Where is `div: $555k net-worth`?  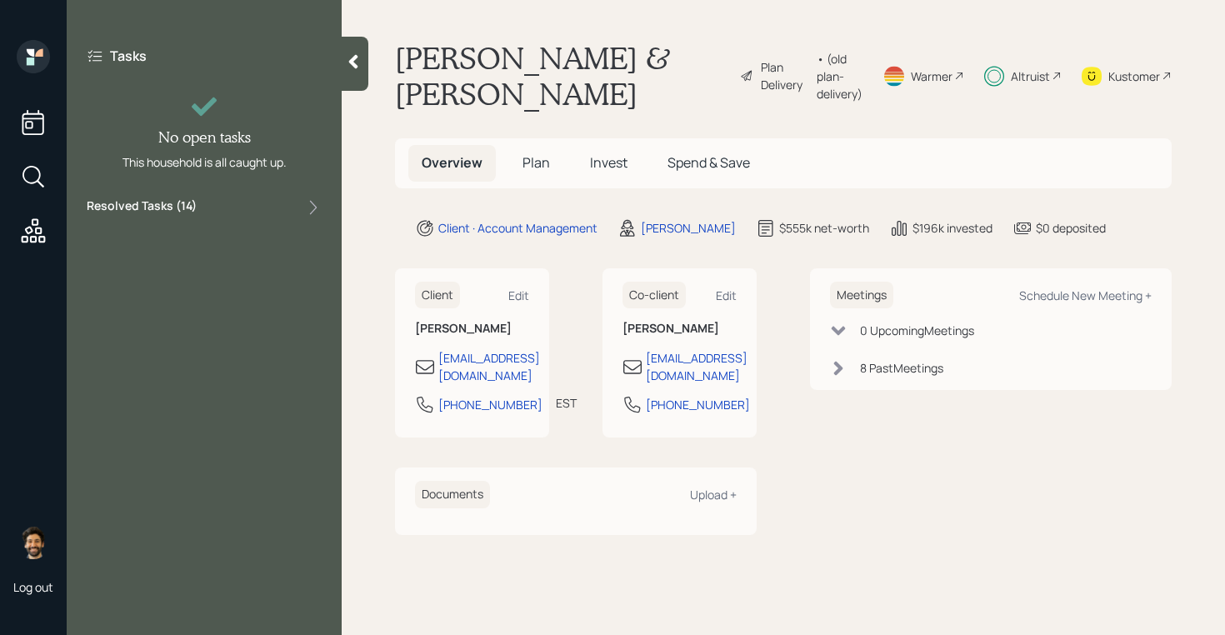 div: $555k net-worth is located at coordinates (824, 227).